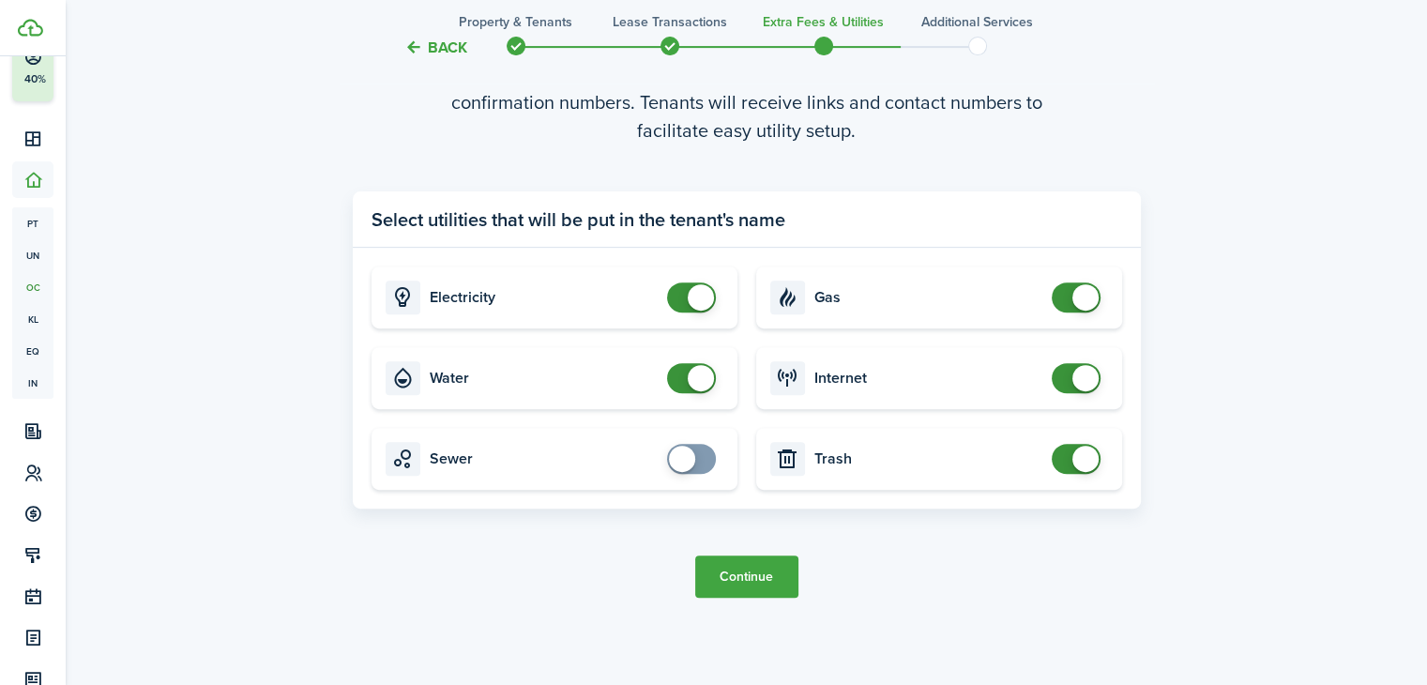 This screenshot has width=1427, height=685. What do you see at coordinates (33, 351) in the screenshot?
I see `a: eq` at bounding box center [33, 351].